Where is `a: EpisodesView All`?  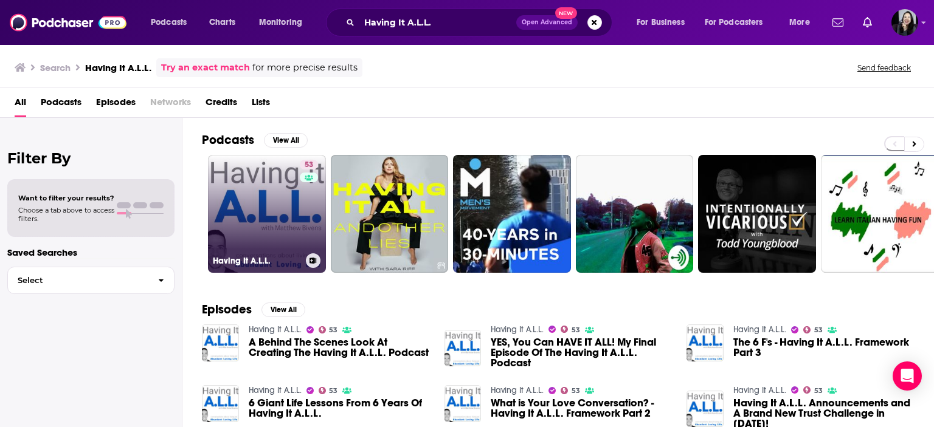
a: EpisodesView All is located at coordinates (254, 309).